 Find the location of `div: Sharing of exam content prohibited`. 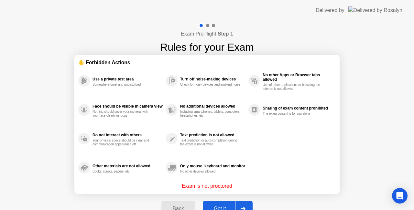

div: Sharing of exam content prohibited is located at coordinates (297, 108).